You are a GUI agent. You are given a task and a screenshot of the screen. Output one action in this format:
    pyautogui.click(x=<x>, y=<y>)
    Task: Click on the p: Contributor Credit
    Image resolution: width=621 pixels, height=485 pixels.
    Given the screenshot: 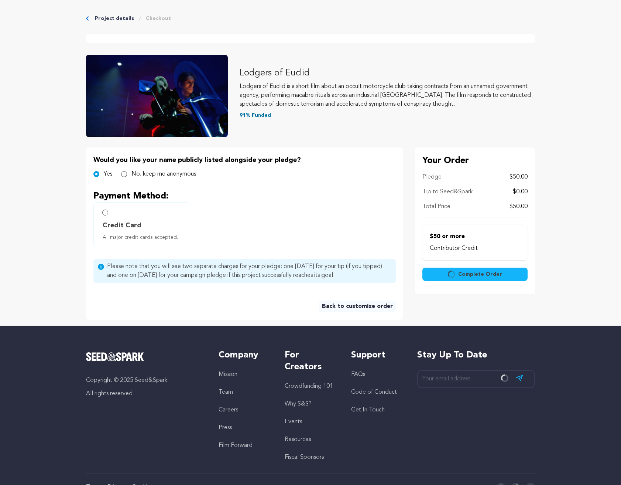 What is the action you would take?
    pyautogui.click(x=475, y=248)
    